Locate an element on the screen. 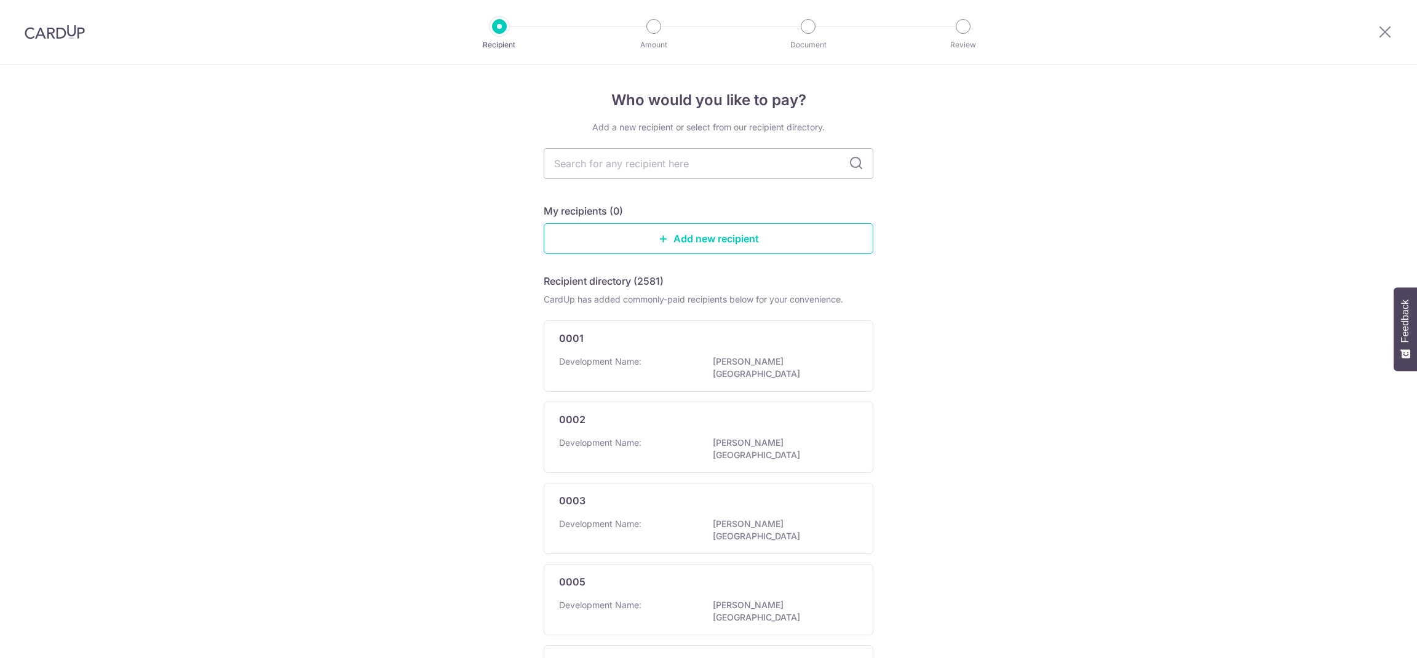 This screenshot has width=1417, height=658. p: 0001 is located at coordinates (571, 338).